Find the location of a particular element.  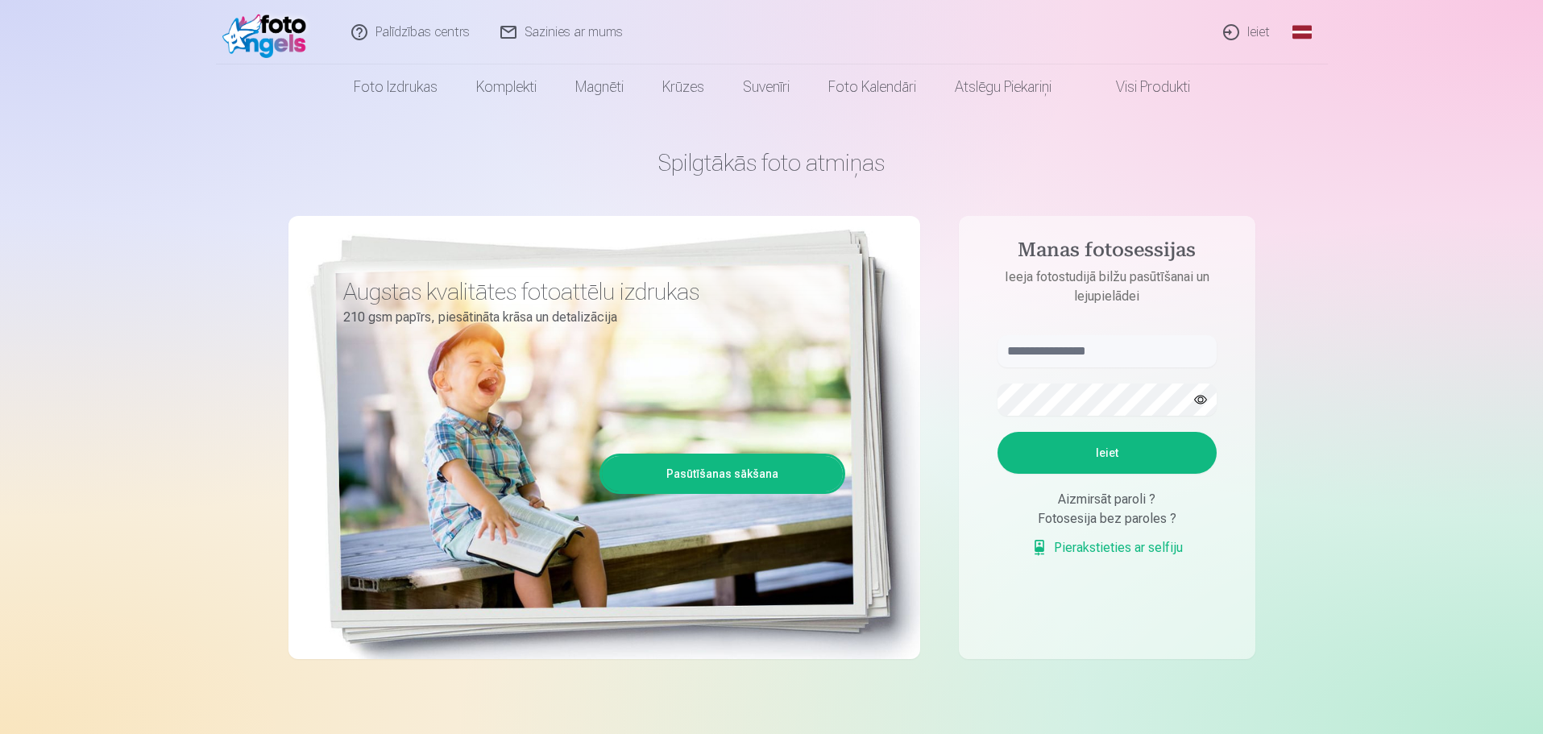

a: Komplekti is located at coordinates (506, 87).